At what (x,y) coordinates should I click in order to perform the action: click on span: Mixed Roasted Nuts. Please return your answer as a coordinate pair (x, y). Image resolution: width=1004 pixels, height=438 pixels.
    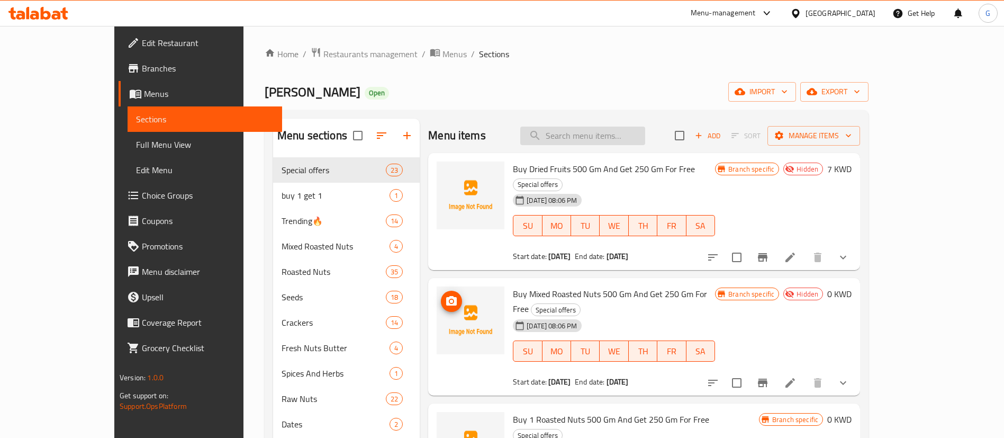
    Looking at the image, I should click on (335, 246).